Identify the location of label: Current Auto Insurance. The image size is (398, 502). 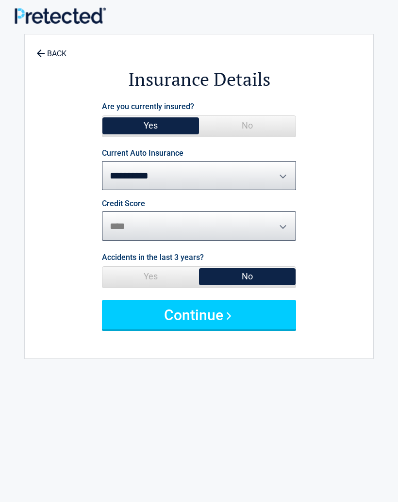
(143, 153).